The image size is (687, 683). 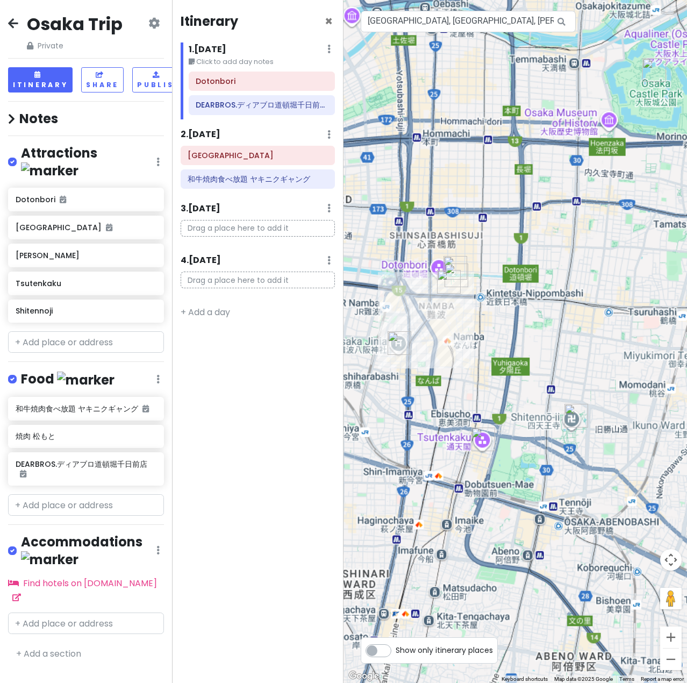 What do you see at coordinates (655, 70) in the screenshot?
I see `div: Osaka Castle` at bounding box center [655, 70].